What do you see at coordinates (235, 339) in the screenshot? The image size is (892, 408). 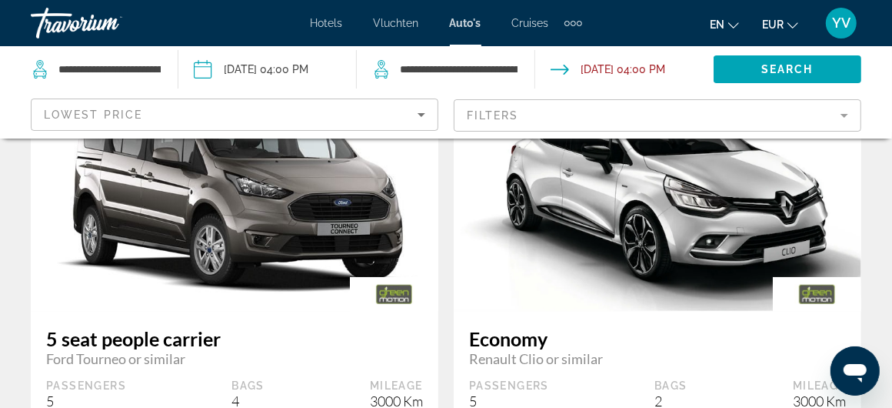 I see `span: 5 seat people carrier` at bounding box center [235, 339].